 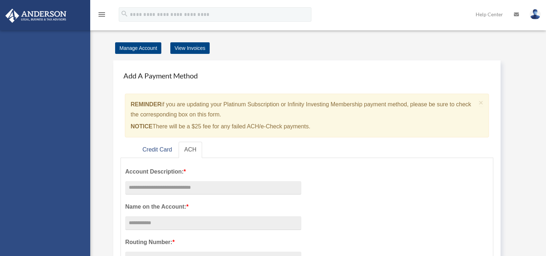 I want to click on label: Routing Number:, so click(x=213, y=242).